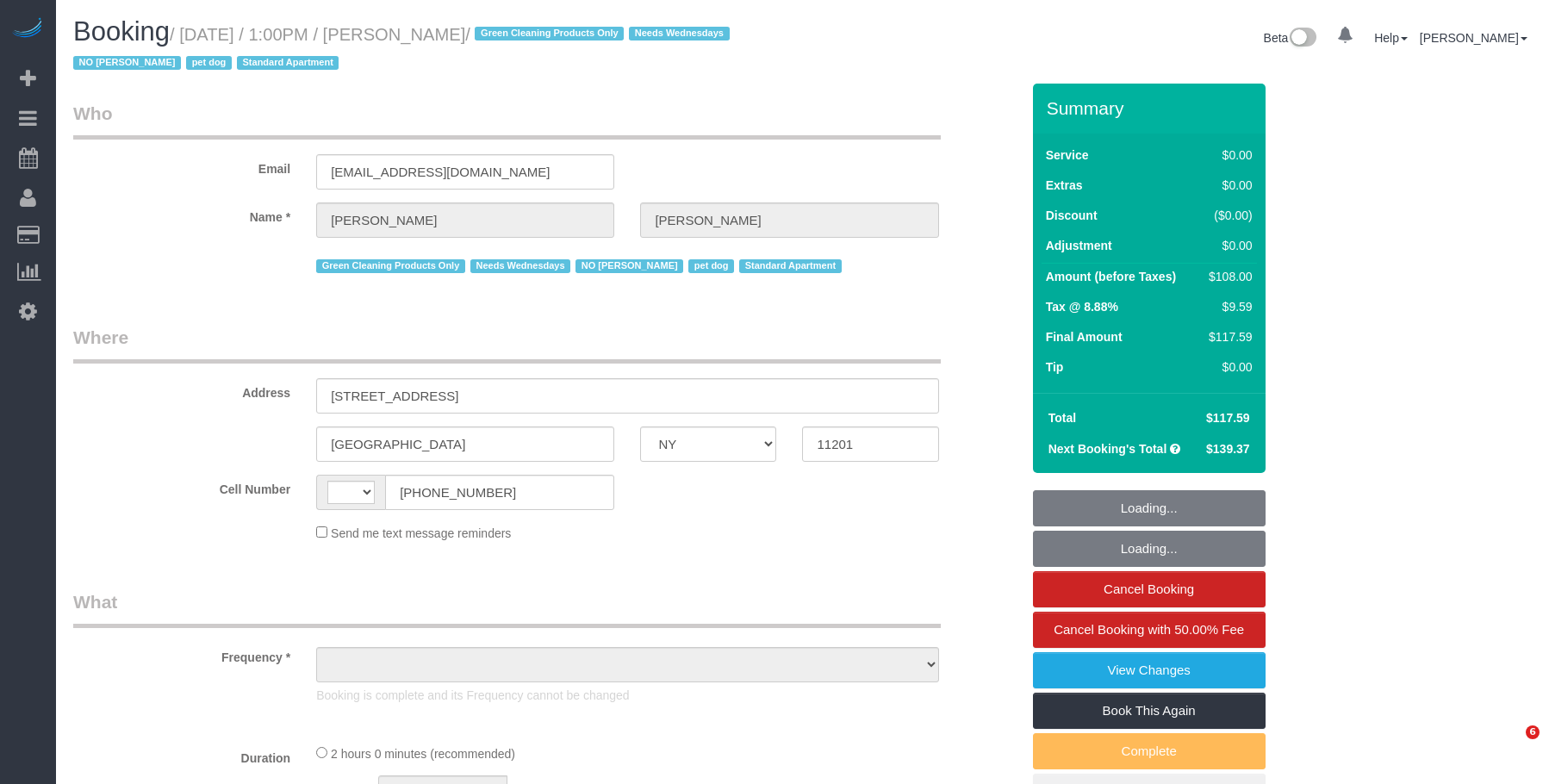 The image size is (1549, 784). What do you see at coordinates (1084, 337) in the screenshot?
I see `label: Final Amount` at bounding box center [1084, 337].